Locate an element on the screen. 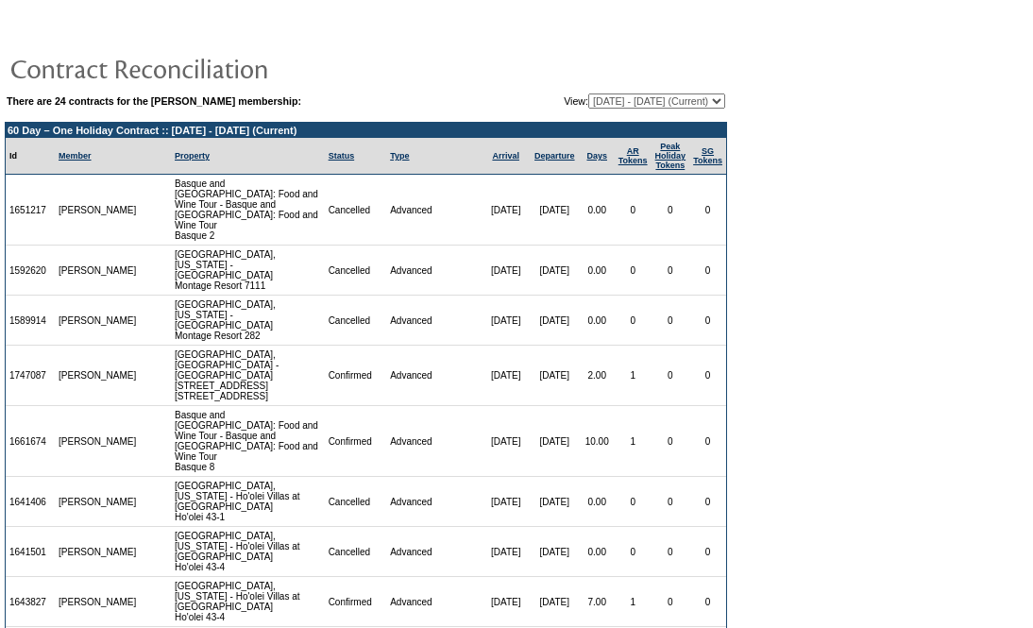 The image size is (1033, 628). td: 1592620 is located at coordinates (30, 270).